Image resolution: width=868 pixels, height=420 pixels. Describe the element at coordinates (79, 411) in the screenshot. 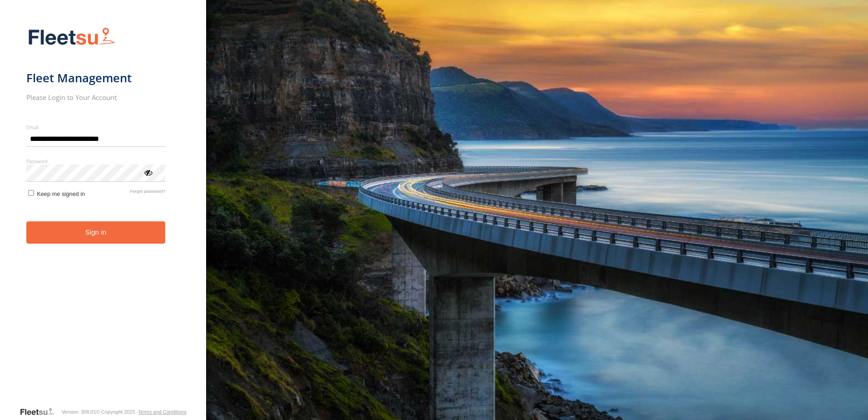

I see `div: Version: 308.01` at that location.